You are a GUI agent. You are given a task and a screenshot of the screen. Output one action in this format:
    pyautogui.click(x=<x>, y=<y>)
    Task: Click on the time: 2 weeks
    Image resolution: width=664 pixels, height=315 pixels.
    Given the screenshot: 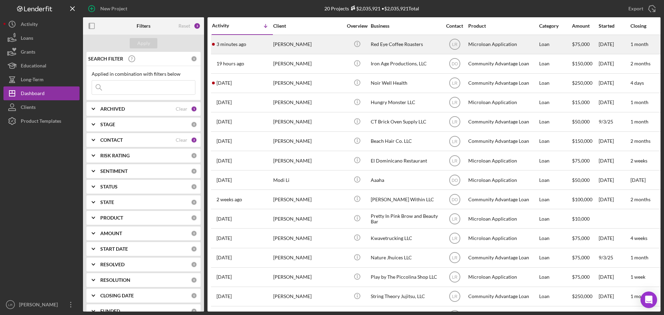 What is the action you would take?
    pyautogui.click(x=639, y=160)
    